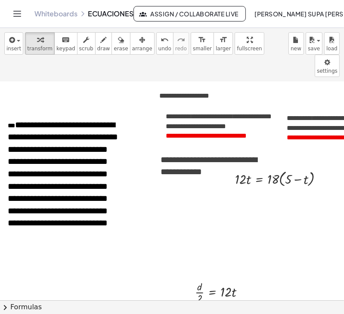 The height and width of the screenshot is (314, 344). I want to click on button: draw, so click(104, 44).